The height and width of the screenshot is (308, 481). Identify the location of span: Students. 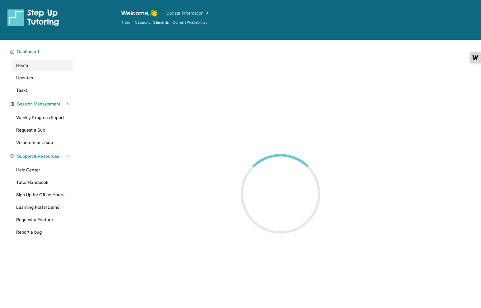
(161, 22).